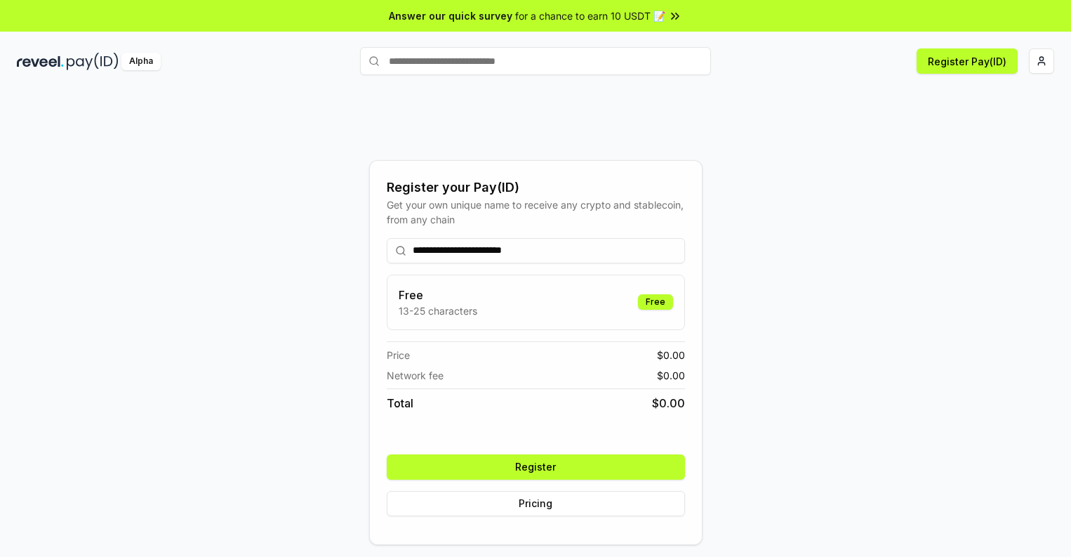  What do you see at coordinates (590, 15) in the screenshot?
I see `span: for a chance to earn 10 USDT 📝` at bounding box center [590, 15].